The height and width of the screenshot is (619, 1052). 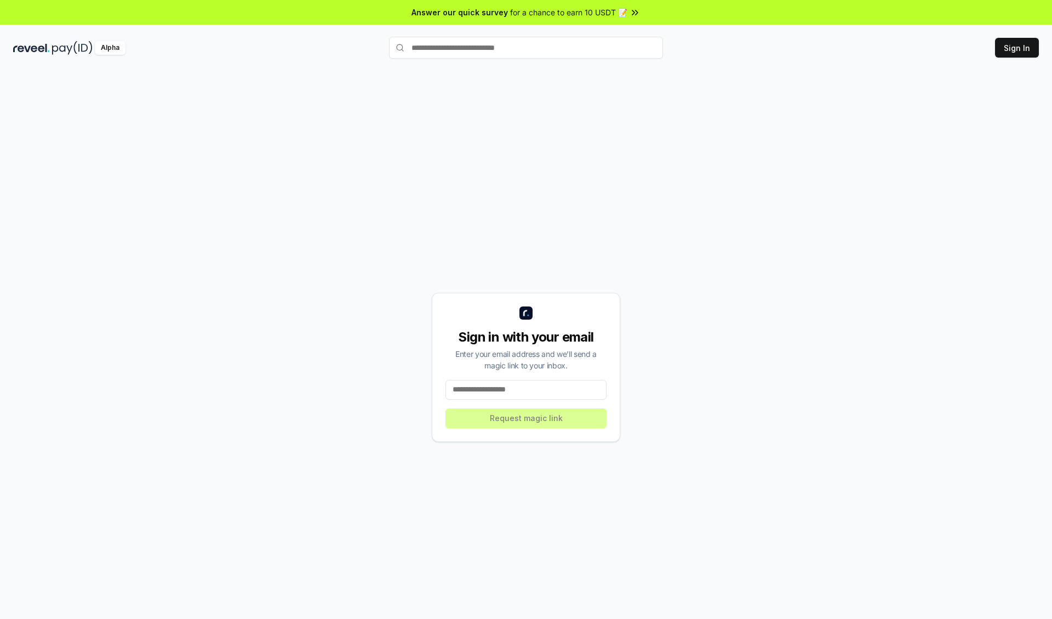 I want to click on img: reveel_dark, so click(x=31, y=48).